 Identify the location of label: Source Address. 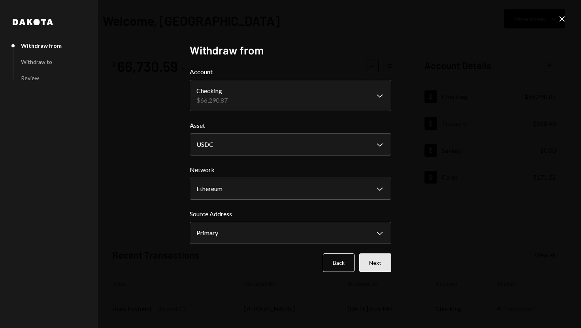
(290, 214).